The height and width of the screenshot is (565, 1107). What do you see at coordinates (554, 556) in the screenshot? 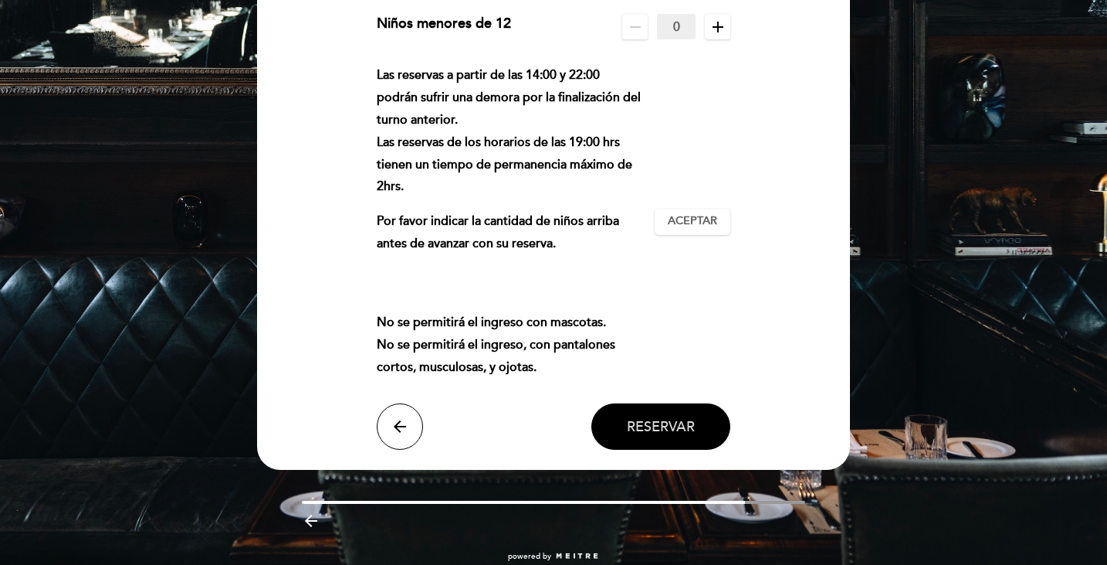
I see `a: powered by` at bounding box center [554, 556].